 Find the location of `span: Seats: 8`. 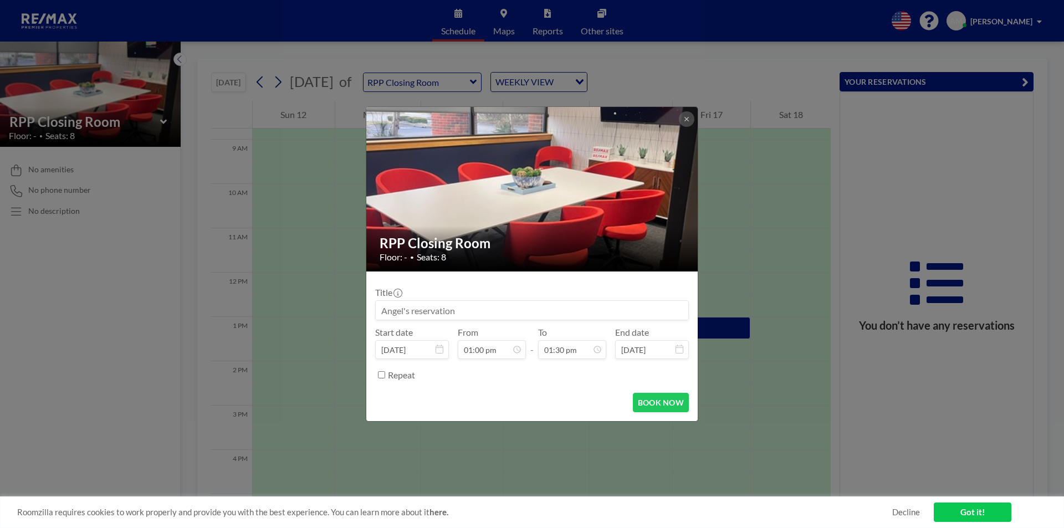

span: Seats: 8 is located at coordinates (431, 257).